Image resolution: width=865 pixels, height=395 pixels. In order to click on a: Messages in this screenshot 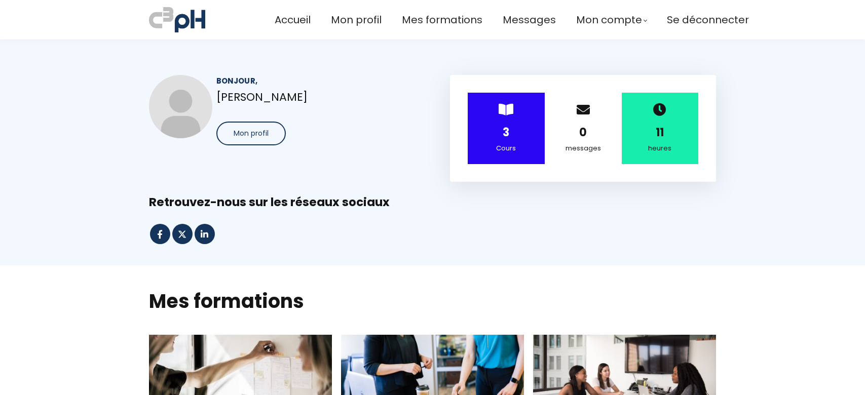, I will do `click(529, 20)`.